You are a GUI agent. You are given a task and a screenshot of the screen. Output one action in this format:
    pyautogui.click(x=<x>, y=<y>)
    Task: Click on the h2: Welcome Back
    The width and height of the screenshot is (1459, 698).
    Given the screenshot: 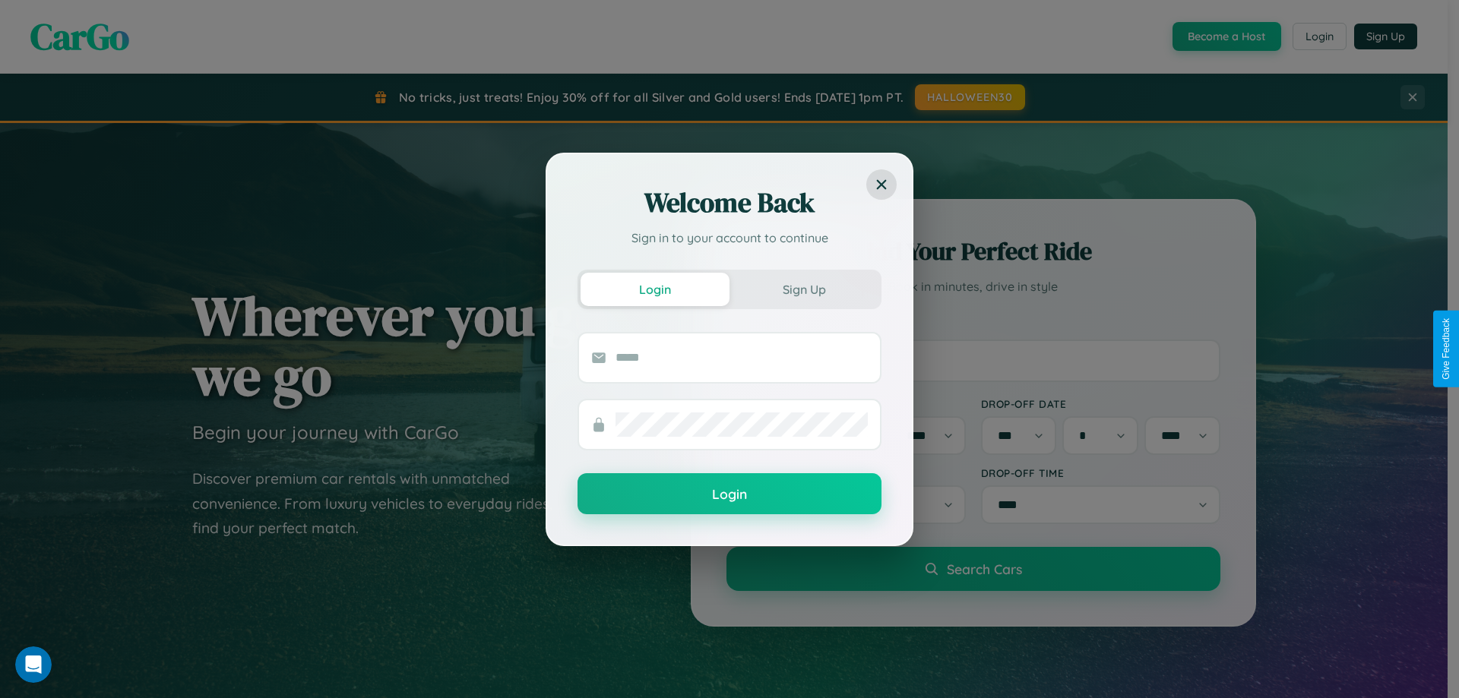 What is the action you would take?
    pyautogui.click(x=730, y=203)
    